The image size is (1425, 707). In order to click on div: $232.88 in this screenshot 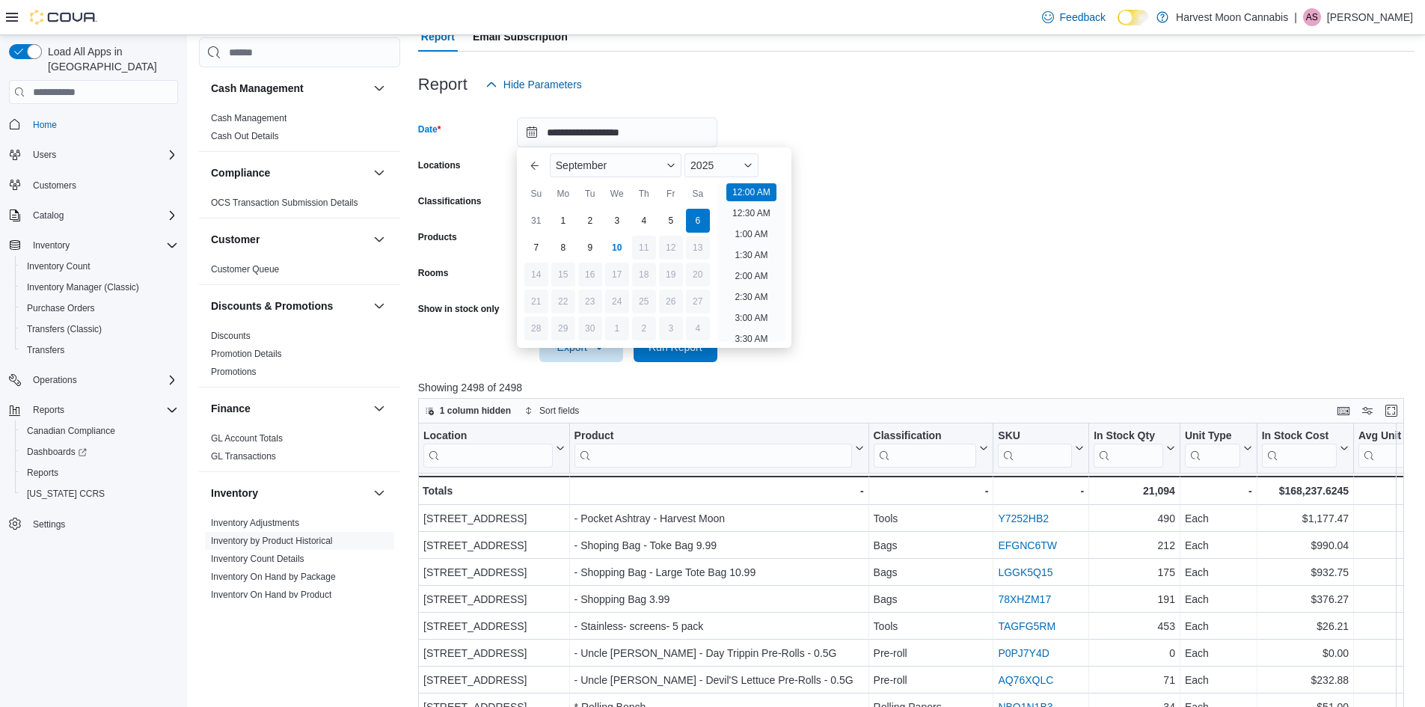, I will do `click(1305, 680)`.